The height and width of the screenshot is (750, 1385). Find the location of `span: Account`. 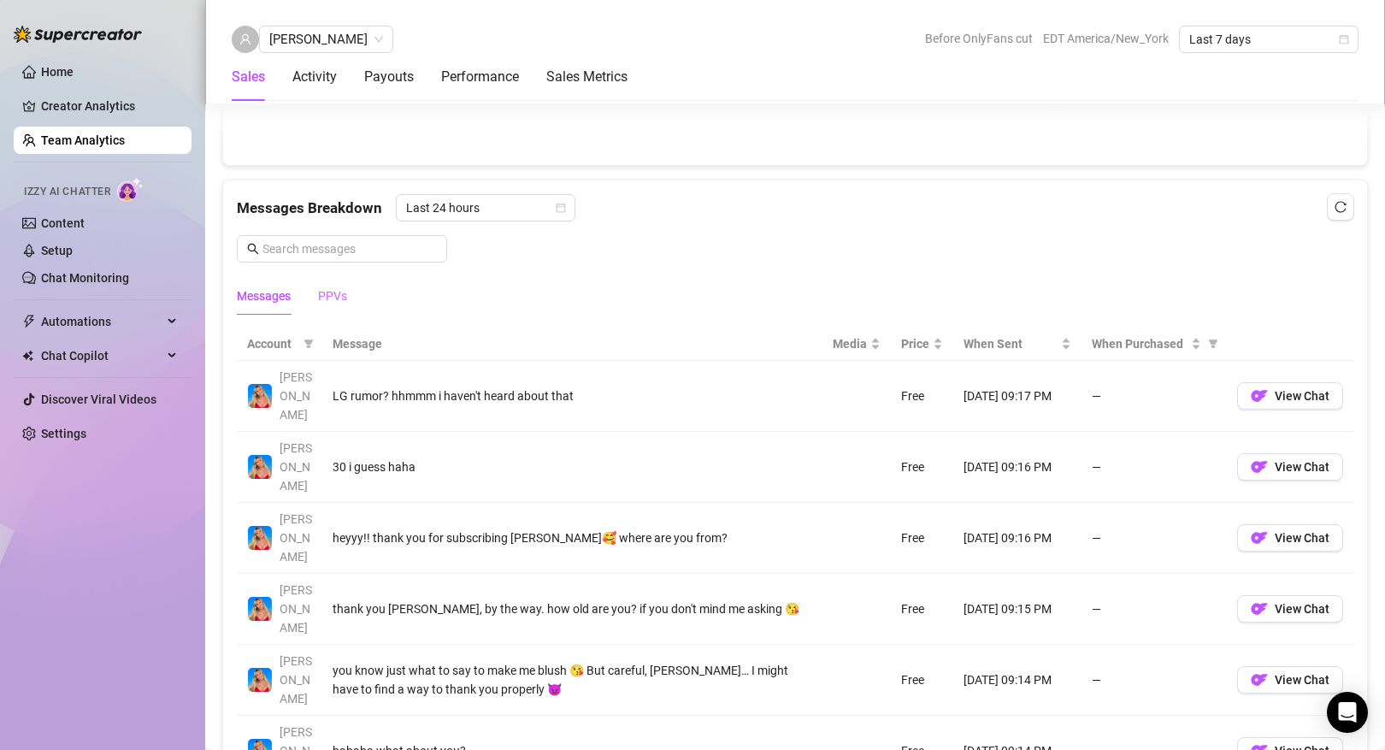

span: Account is located at coordinates (272, 344).